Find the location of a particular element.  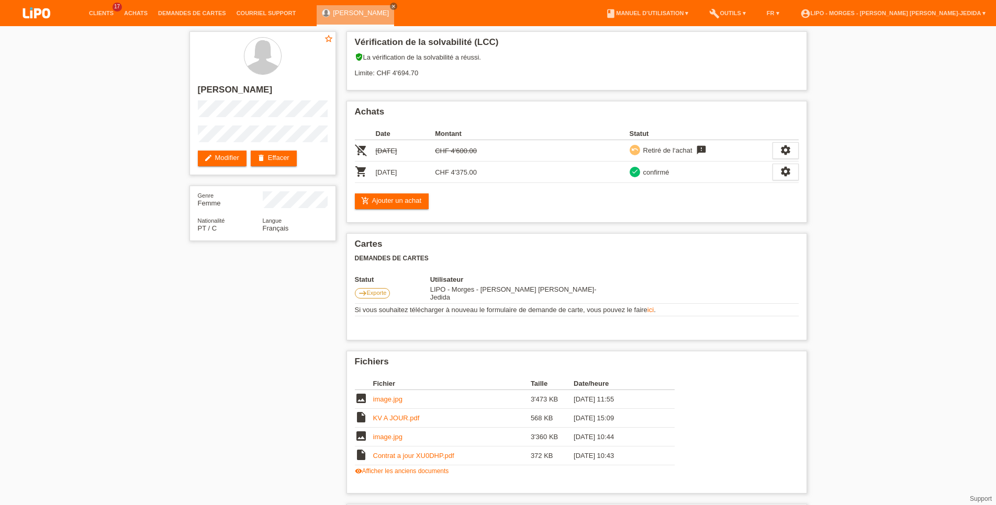

a: Contrat a jour XU0DHP.pdf is located at coordinates (413, 456).